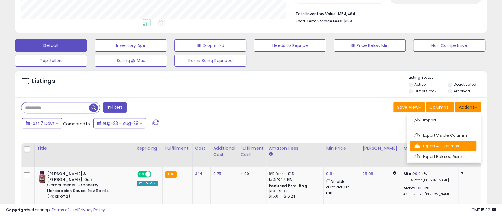  Describe the element at coordinates (448, 77) in the screenshot. I see `p: Listing States:` at that location.